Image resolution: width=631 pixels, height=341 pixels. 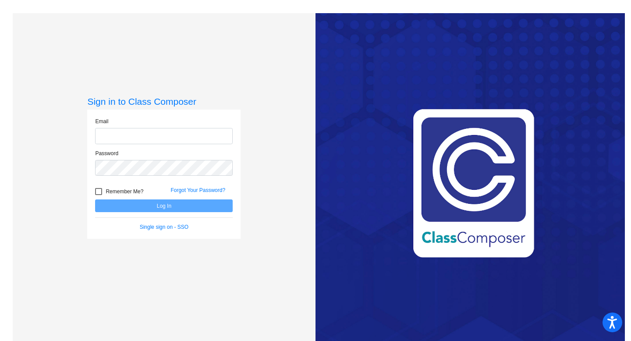 I want to click on button: Log In, so click(x=164, y=205).